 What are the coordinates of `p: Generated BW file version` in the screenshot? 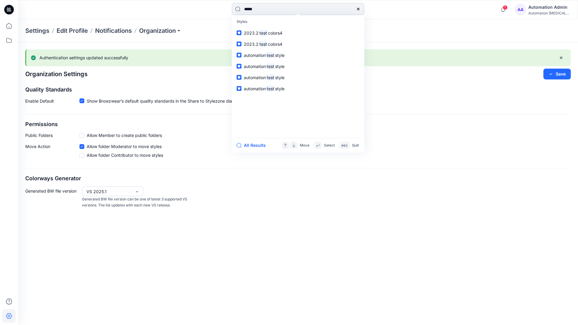 It's located at (52, 198).